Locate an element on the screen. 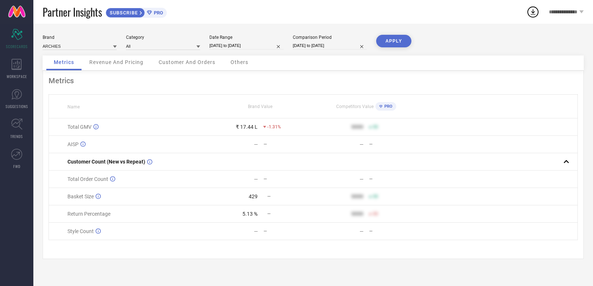  div: Open download list is located at coordinates (533, 12).